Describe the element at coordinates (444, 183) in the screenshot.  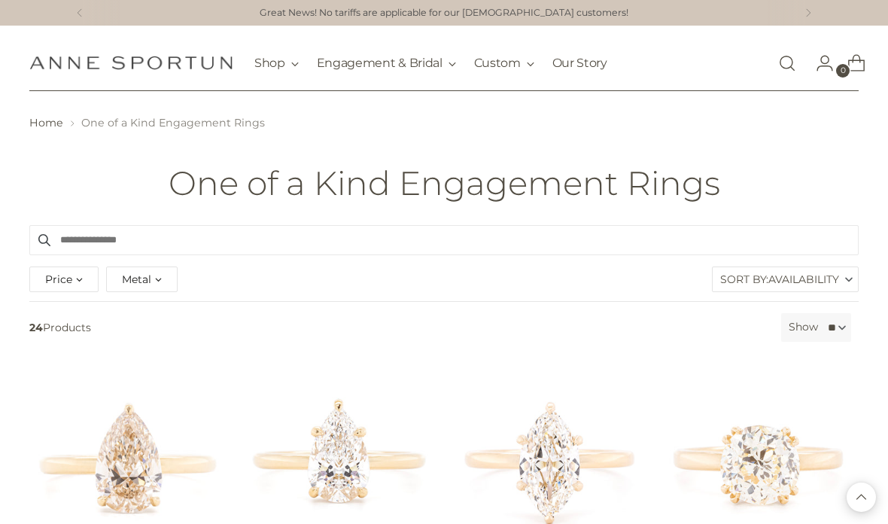
I see `h1: One of a Kind Engagement Rings` at that location.